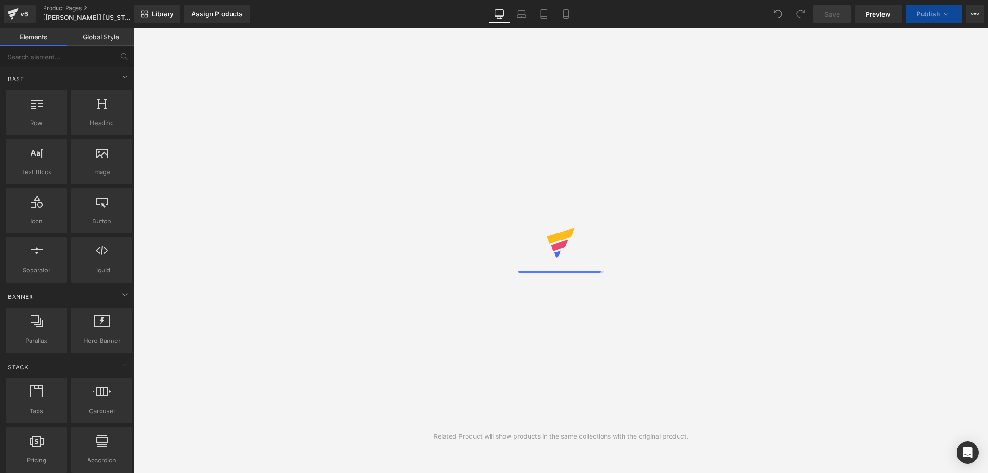 This screenshot has width=988, height=473. Describe the element at coordinates (36, 340) in the screenshot. I see `span: Parallax` at that location.